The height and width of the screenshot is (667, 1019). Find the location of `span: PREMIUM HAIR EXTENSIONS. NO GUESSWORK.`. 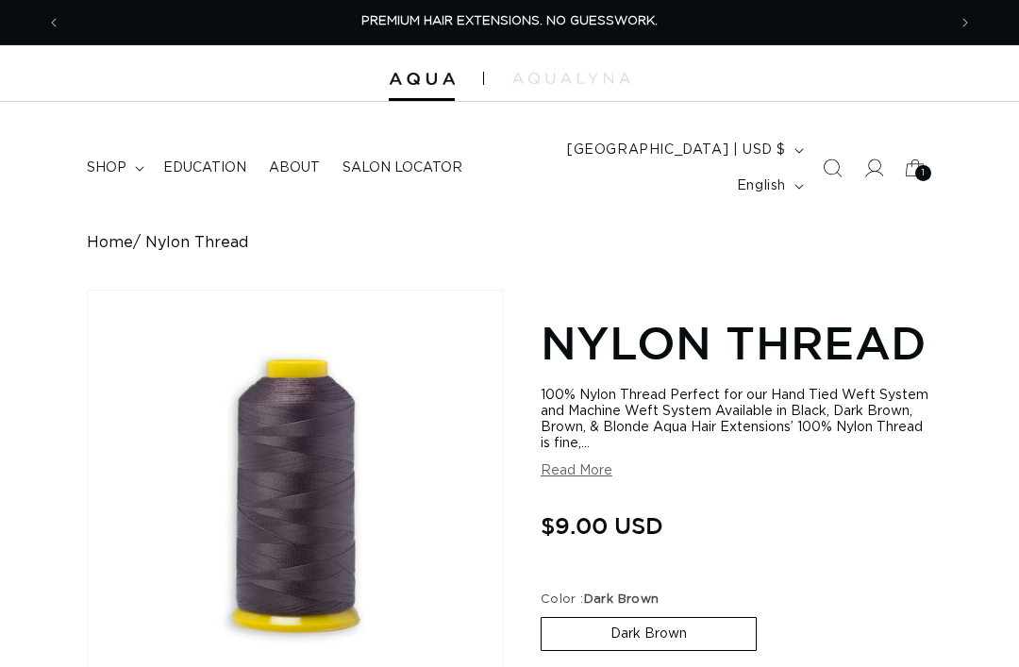

span: PREMIUM HAIR EXTENSIONS. NO GUESSWORK. is located at coordinates (510, 21).